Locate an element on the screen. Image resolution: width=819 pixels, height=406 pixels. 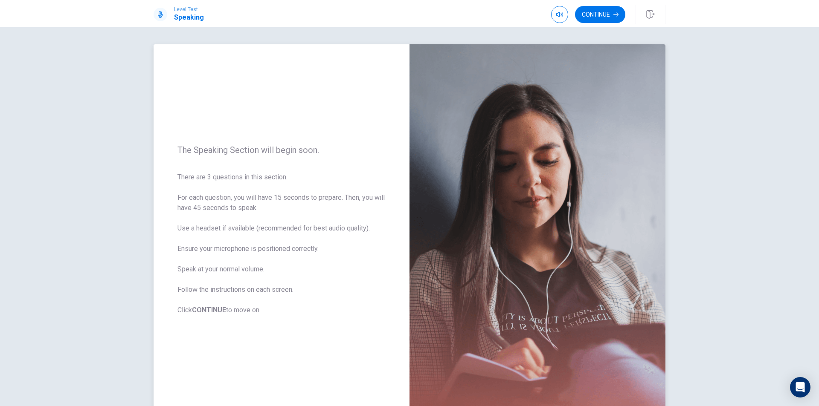
b: CONTINUE is located at coordinates (209, 310).